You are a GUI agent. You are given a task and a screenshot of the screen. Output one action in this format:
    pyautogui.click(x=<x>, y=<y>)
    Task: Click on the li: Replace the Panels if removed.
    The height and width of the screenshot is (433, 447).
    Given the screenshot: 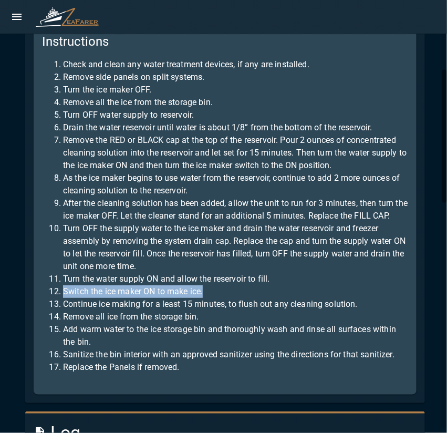 What is the action you would take?
    pyautogui.click(x=235, y=367)
    